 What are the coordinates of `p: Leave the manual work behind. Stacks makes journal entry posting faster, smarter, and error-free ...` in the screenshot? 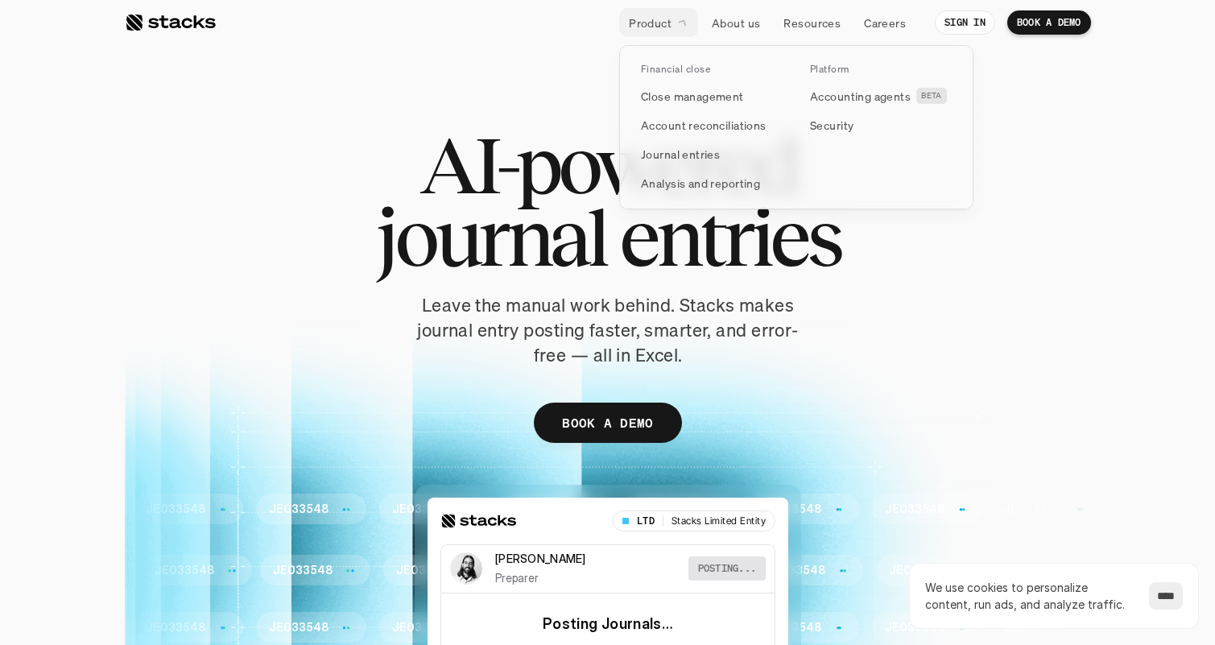 It's located at (608, 330).